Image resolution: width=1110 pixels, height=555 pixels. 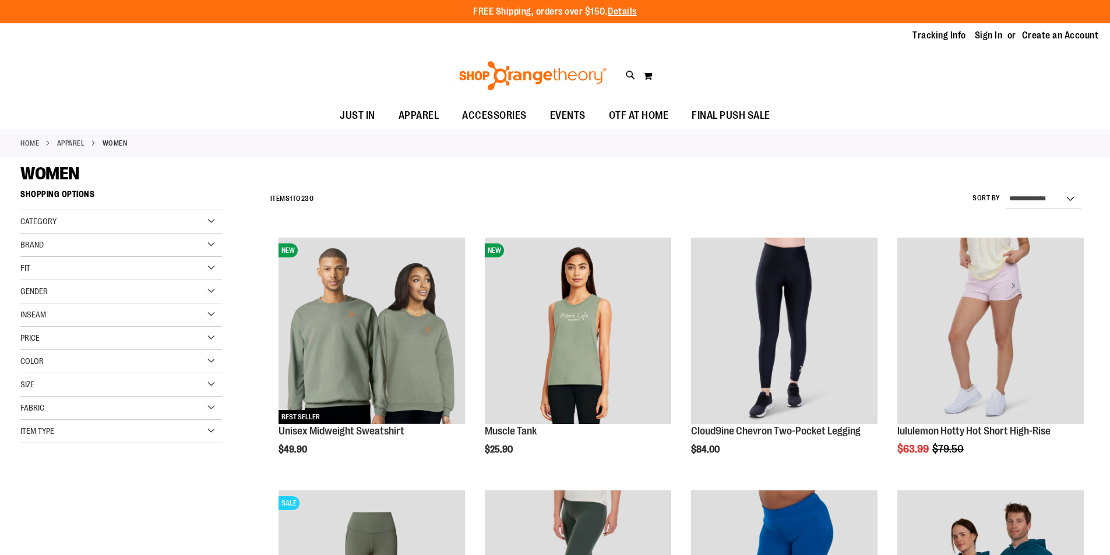 I want to click on label: Sort By, so click(x=986, y=198).